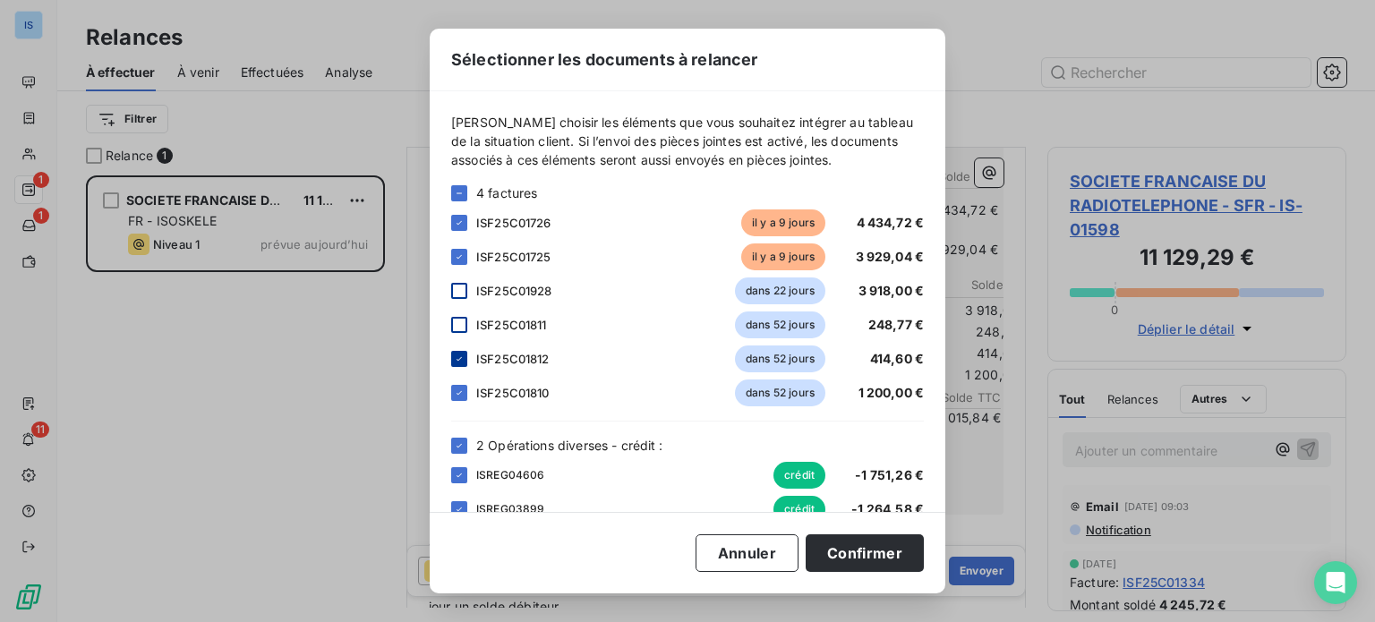 The width and height of the screenshot is (1375, 622). What do you see at coordinates (1336, 583) in the screenshot?
I see `div: Open Intercom Messenger` at bounding box center [1336, 583].